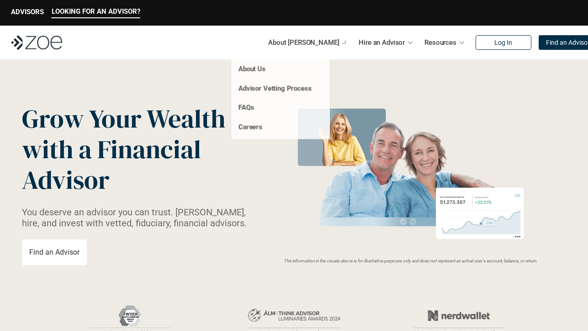 Image resolution: width=588 pixels, height=331 pixels. Describe the element at coordinates (275, 88) in the screenshot. I see `a: Advisor Vetting Process` at that location.